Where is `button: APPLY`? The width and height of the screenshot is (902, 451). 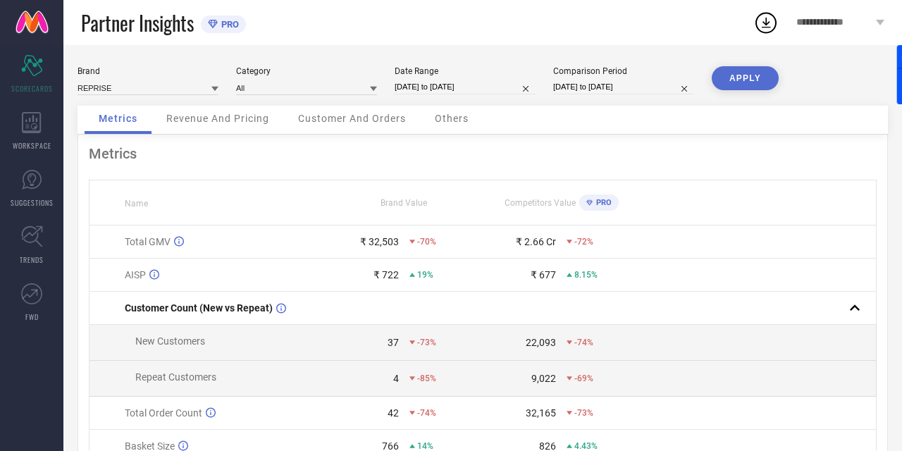
button: APPLY is located at coordinates (745, 78).